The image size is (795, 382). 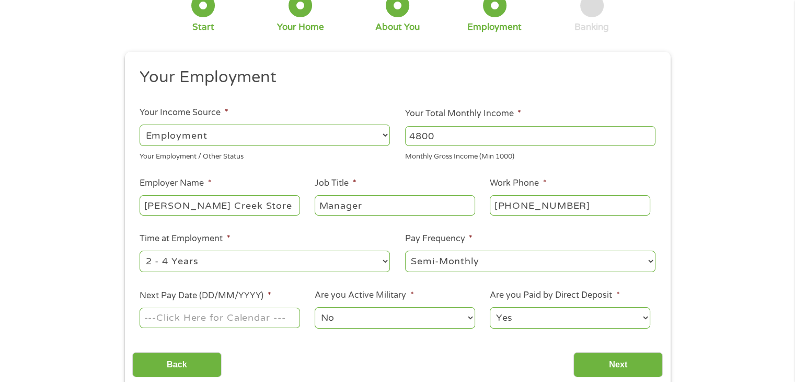 What do you see at coordinates (495, 27) in the screenshot?
I see `div: Employment` at bounding box center [495, 27].